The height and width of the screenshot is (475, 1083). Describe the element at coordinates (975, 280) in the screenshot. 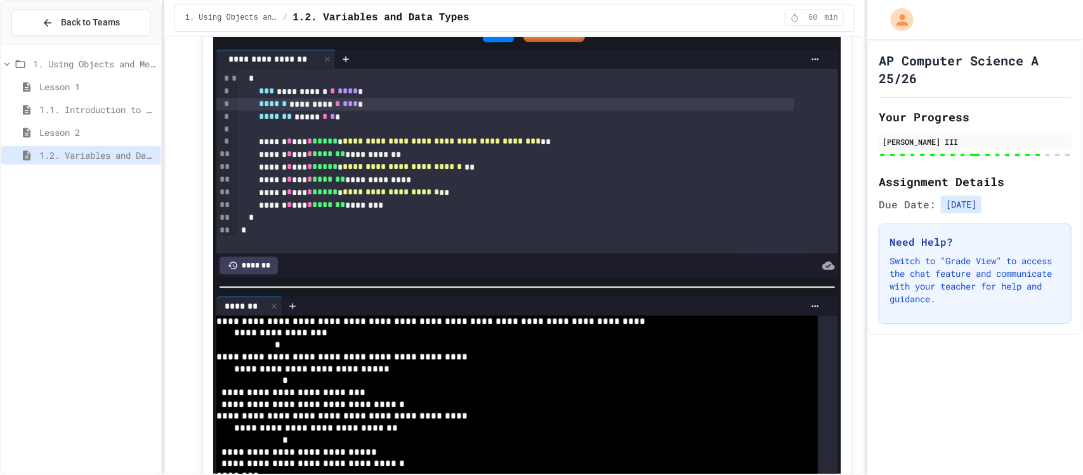

I see `p: Switch to "Grade View" to access the chat feature and communicate with your teacher for help and ...` at that location.